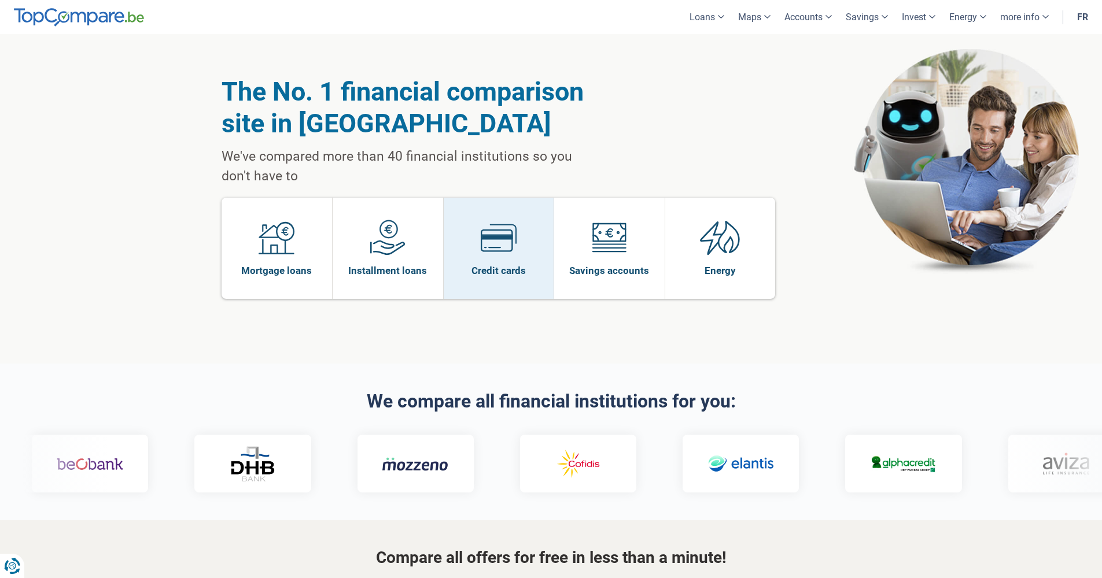  What do you see at coordinates (551, 558) in the screenshot?
I see `h3: Compare all offers for free in less than a minute!` at bounding box center [551, 558].